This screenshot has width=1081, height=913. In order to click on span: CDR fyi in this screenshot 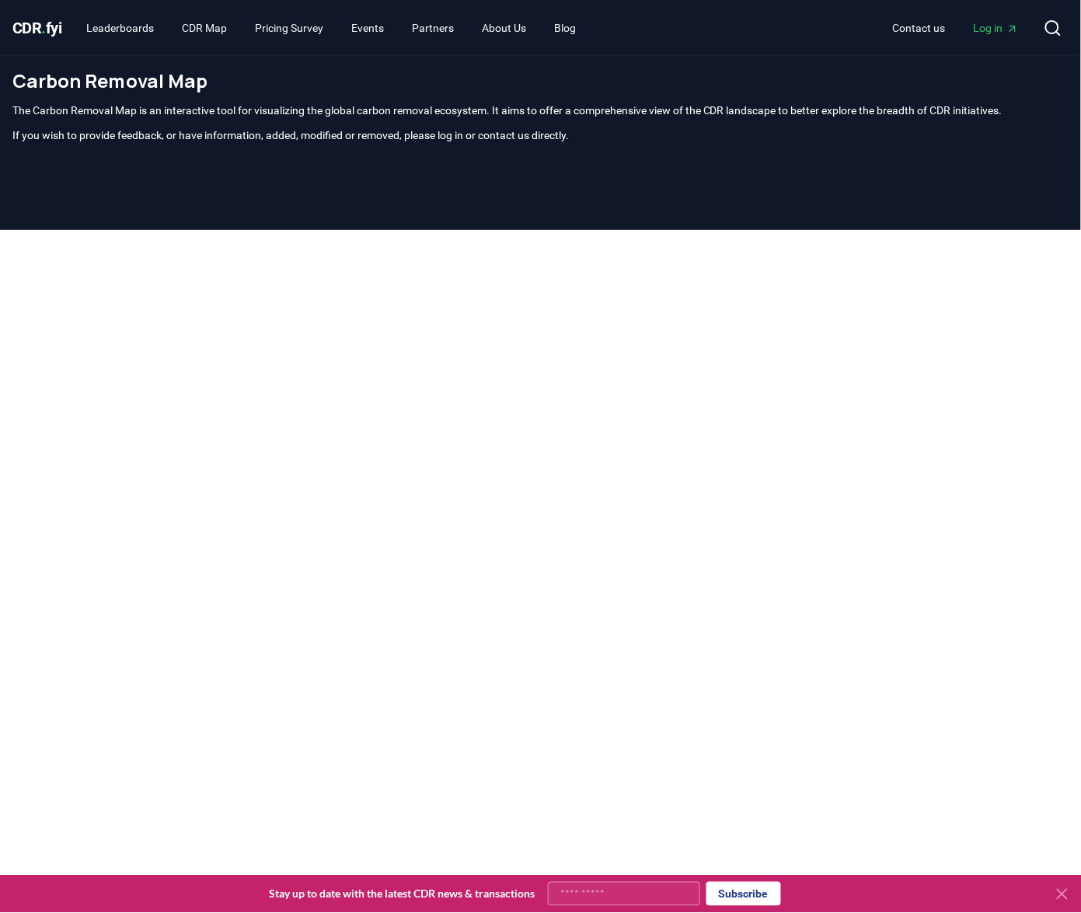, I will do `click(37, 28)`.